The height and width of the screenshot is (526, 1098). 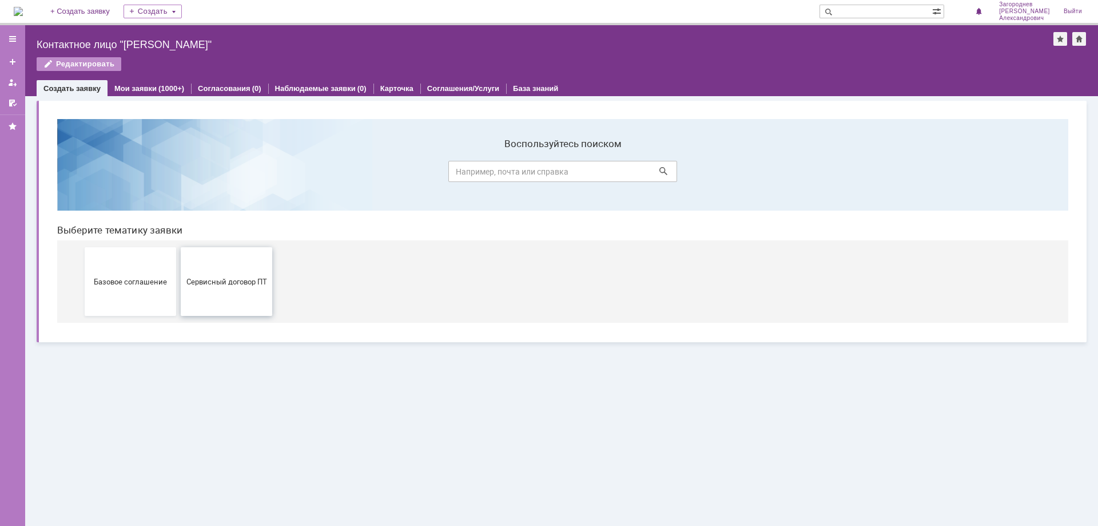 What do you see at coordinates (13, 103) in the screenshot?
I see `a: Мои согласования` at bounding box center [13, 103].